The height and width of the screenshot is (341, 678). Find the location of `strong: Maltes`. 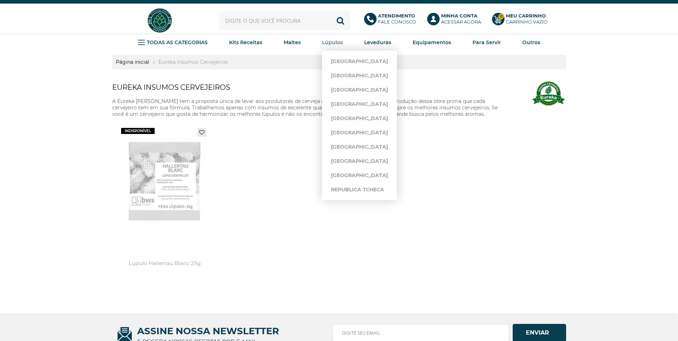

strong: Maltes is located at coordinates (292, 42).